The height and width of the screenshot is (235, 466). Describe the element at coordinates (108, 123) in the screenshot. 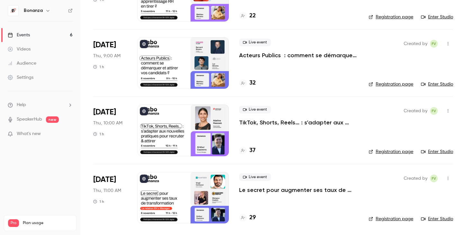

I see `span: Thu, 10:00 AM` at that location.